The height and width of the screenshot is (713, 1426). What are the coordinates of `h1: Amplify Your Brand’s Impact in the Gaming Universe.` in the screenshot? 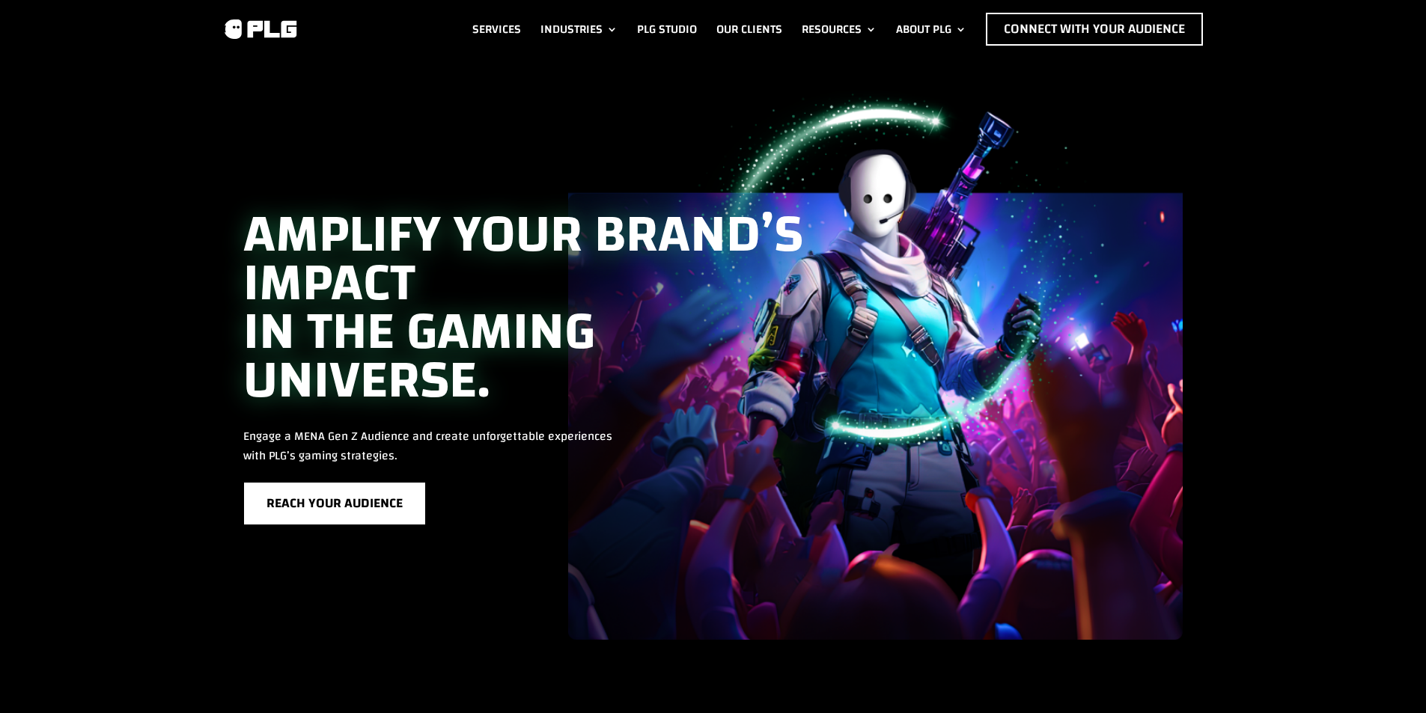 It's located at (548, 311).